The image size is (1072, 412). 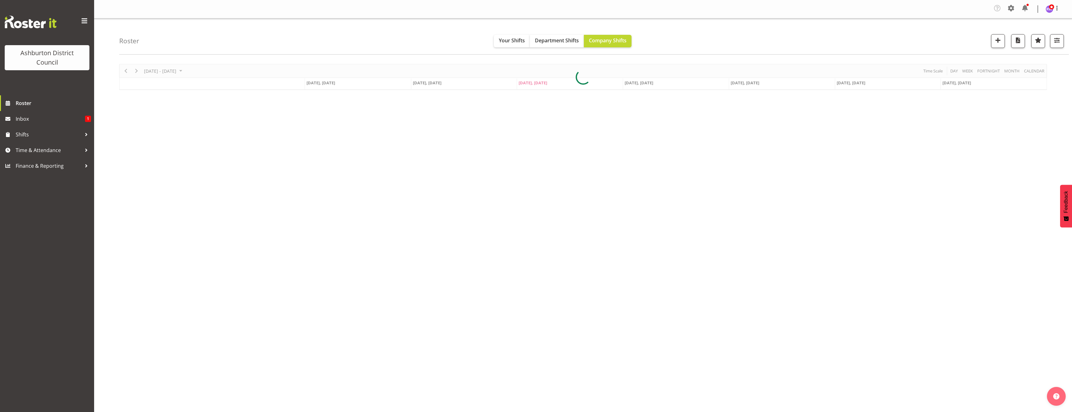 What do you see at coordinates (512, 41) in the screenshot?
I see `button: Your Shifts` at bounding box center [512, 41].